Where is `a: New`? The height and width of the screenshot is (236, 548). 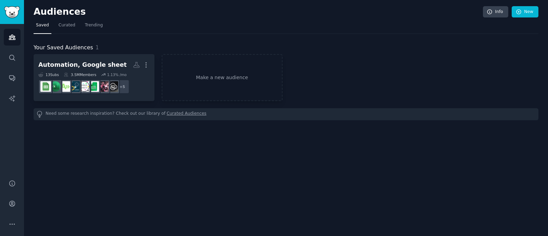
a: New is located at coordinates (525, 12).